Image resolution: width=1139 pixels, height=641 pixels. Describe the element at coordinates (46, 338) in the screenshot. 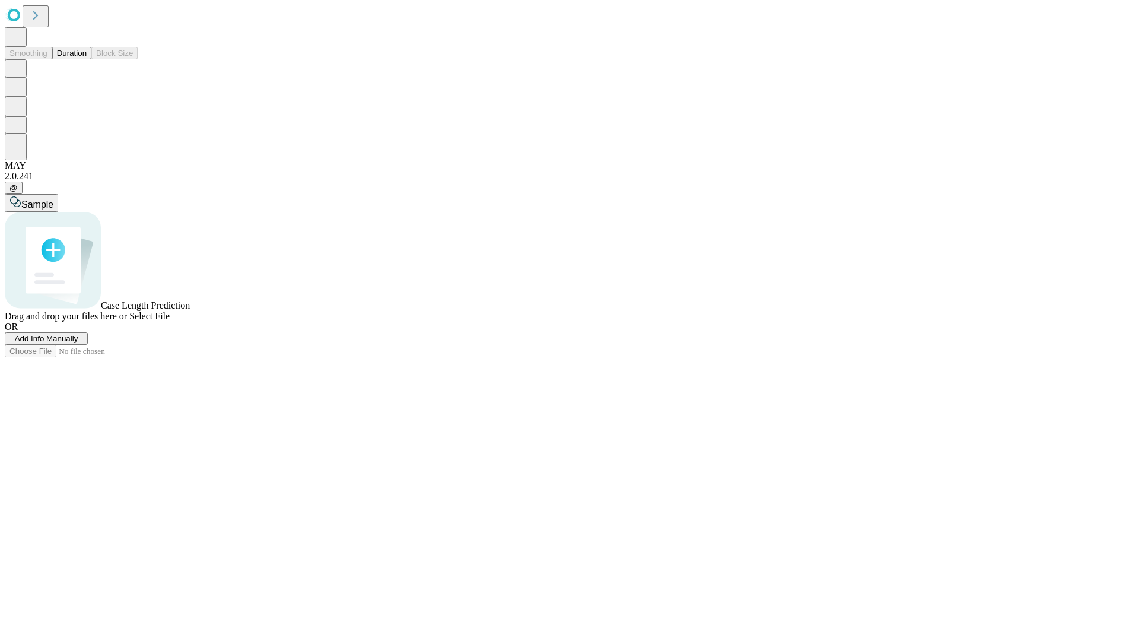

I see `button: Add Info Manually` at that location.